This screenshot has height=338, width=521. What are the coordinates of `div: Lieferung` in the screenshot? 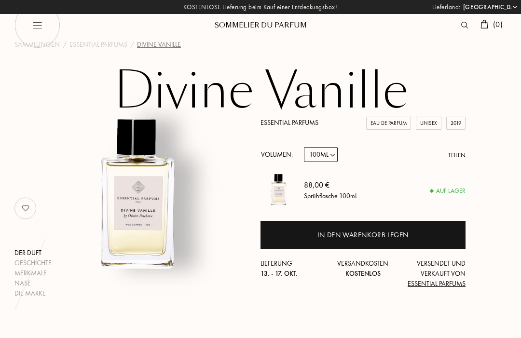 It's located at (295, 269).